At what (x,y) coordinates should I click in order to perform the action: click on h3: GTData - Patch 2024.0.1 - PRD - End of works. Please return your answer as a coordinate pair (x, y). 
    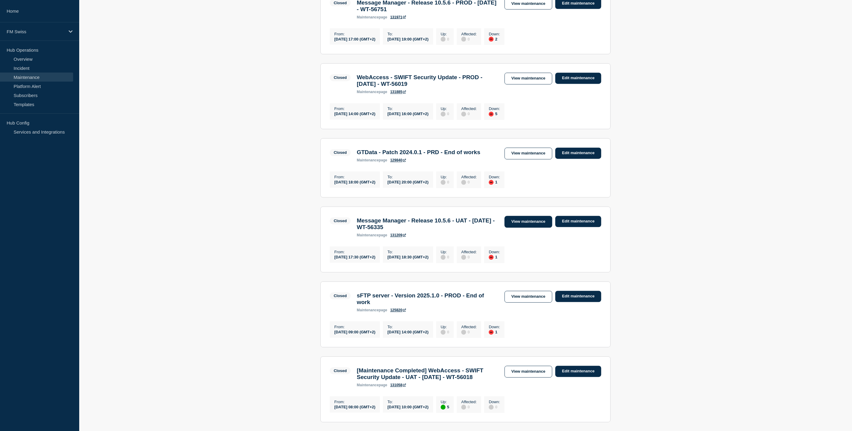
    Looking at the image, I should click on (419, 153).